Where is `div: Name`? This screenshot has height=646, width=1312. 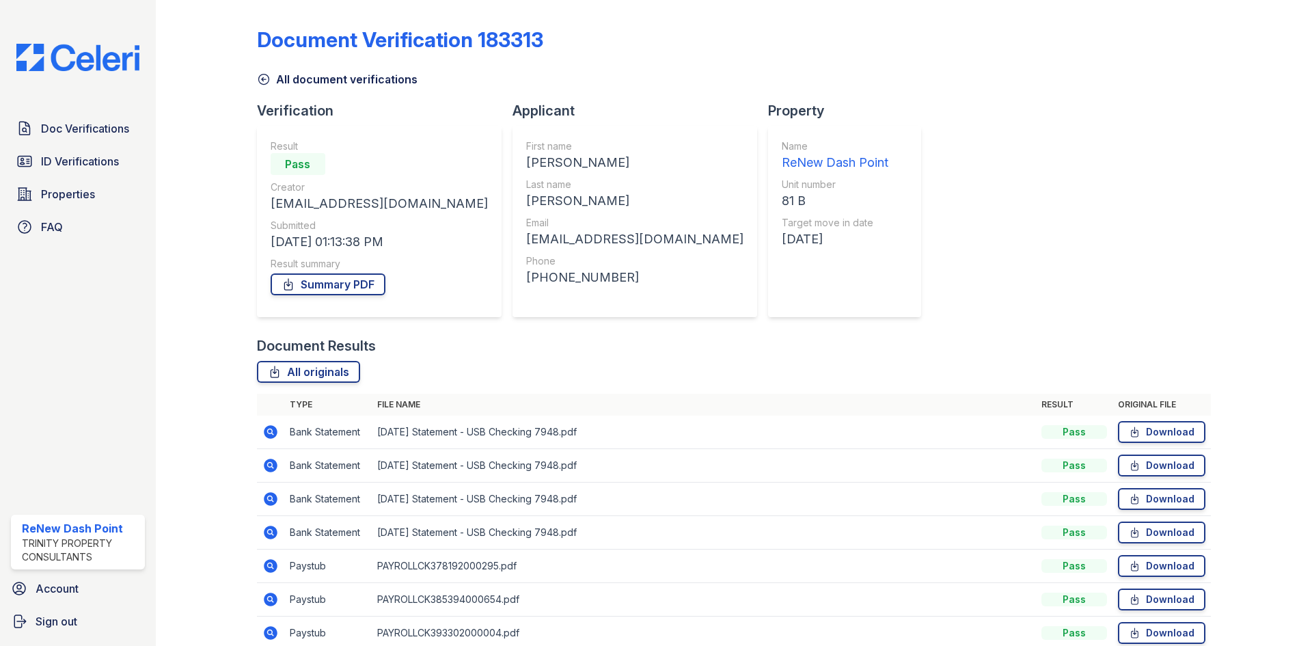
div: Name is located at coordinates (835, 146).